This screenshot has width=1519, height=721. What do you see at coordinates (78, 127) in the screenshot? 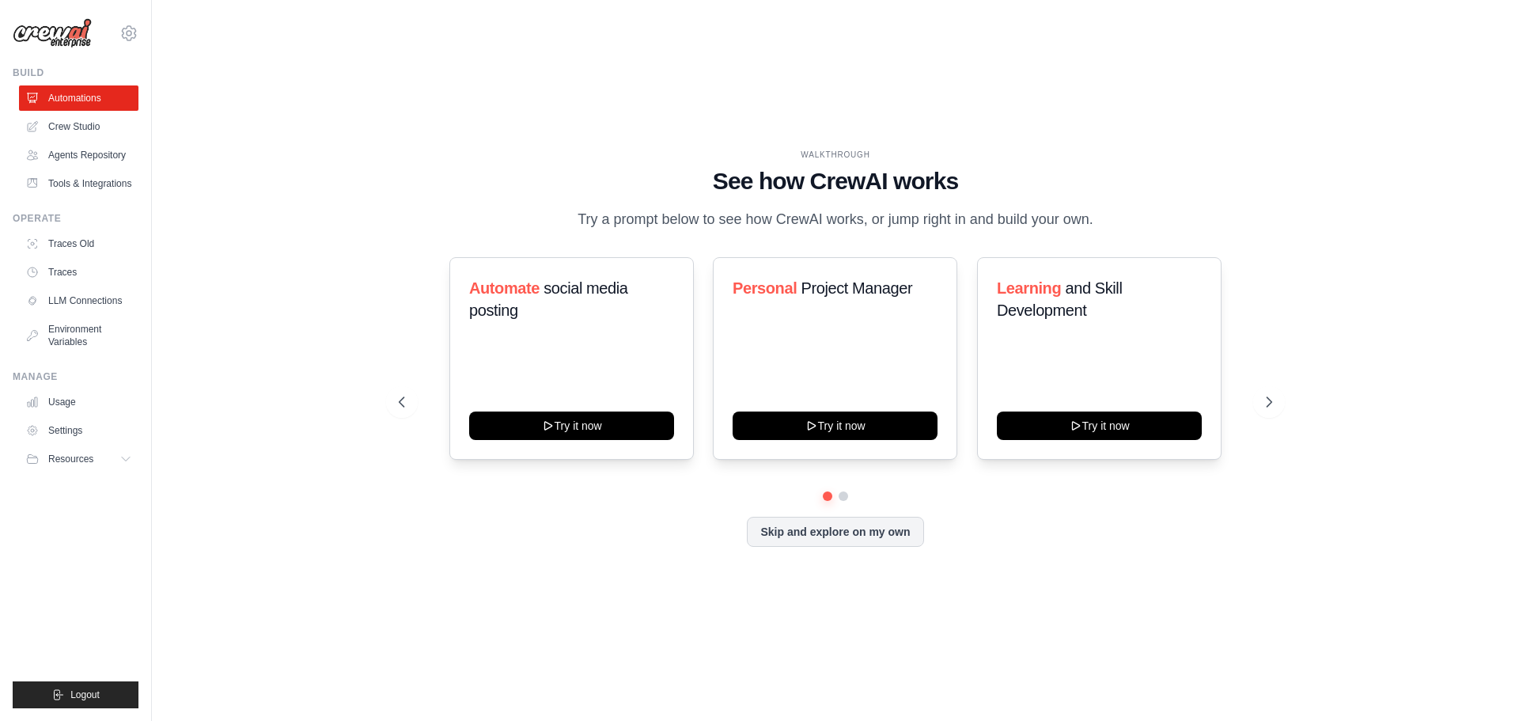
I see `a: Crew Studio` at bounding box center [78, 127].